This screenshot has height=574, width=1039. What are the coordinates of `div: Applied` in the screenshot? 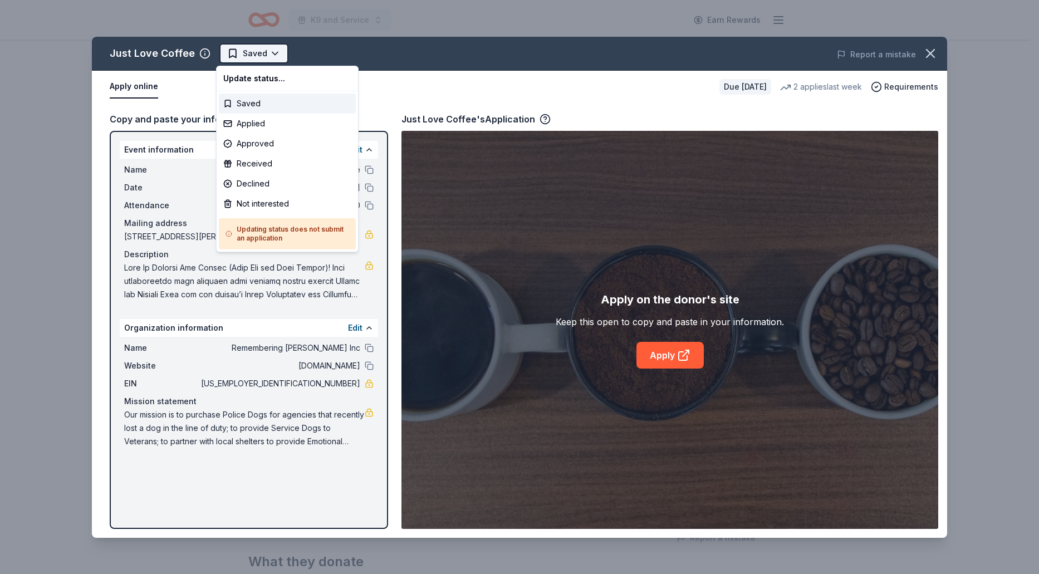 It's located at (287, 124).